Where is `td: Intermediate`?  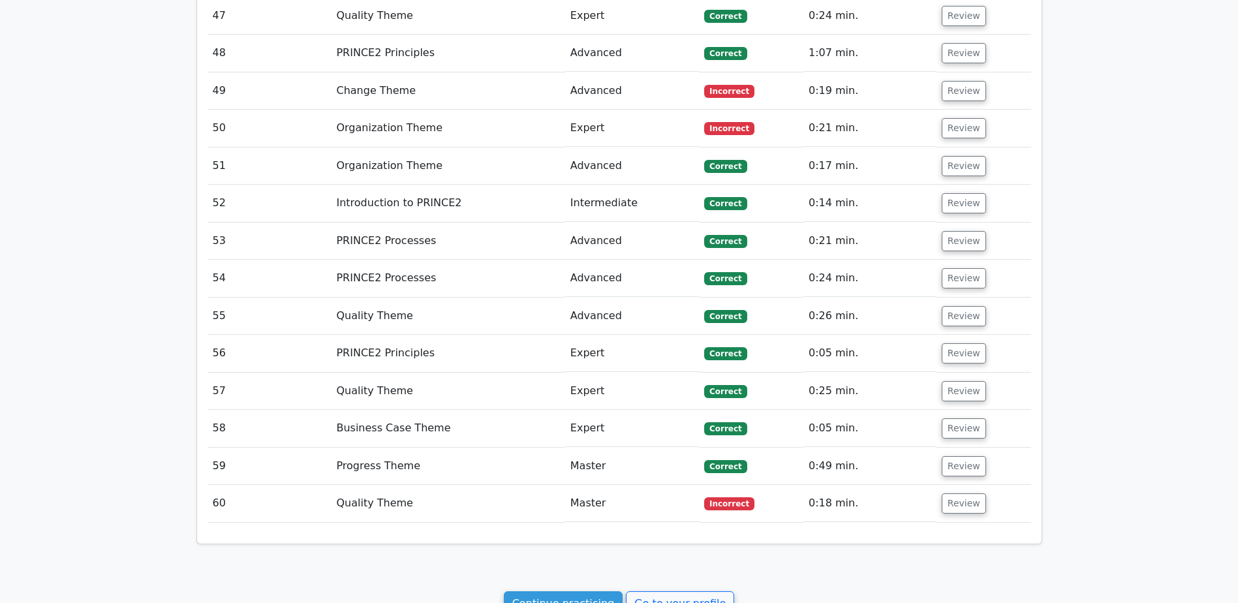 td: Intermediate is located at coordinates (632, 203).